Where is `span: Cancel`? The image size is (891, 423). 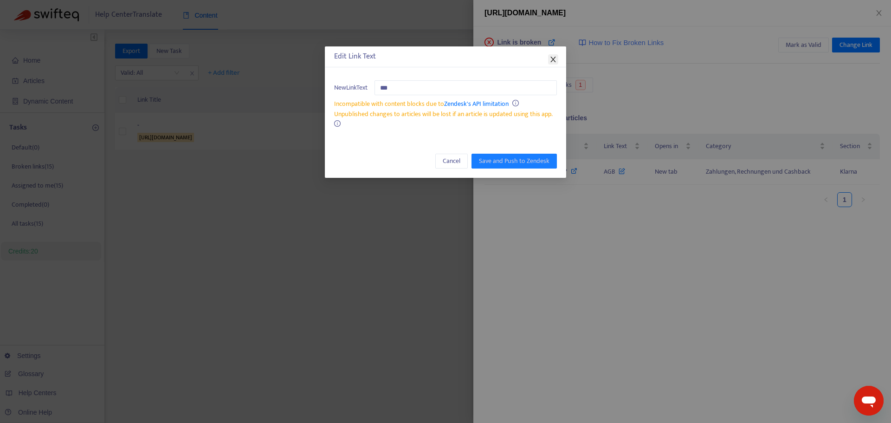
span: Cancel is located at coordinates (452, 161).